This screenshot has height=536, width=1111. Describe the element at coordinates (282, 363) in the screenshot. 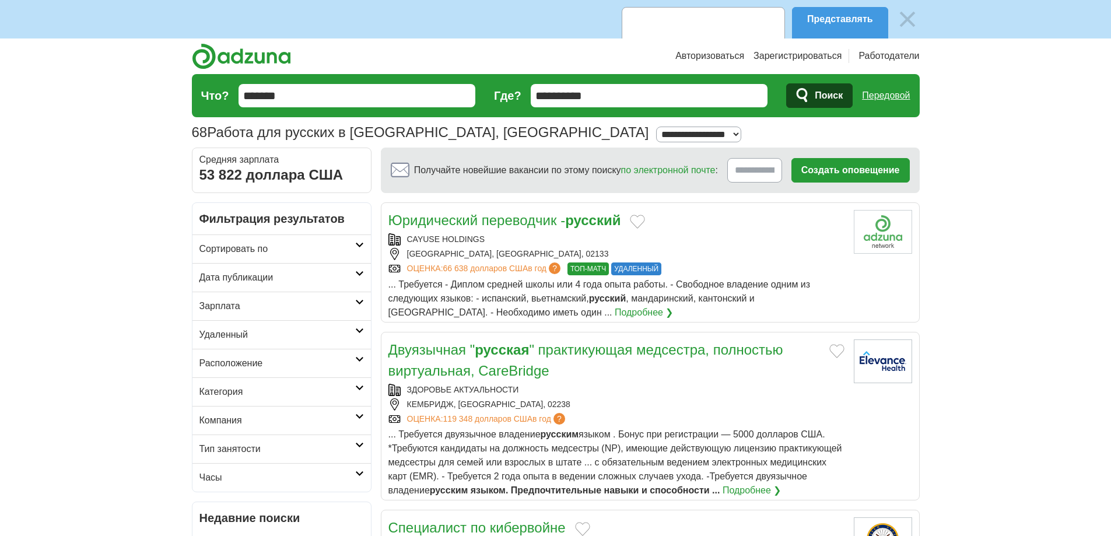

I see `a: Расположение` at that location.